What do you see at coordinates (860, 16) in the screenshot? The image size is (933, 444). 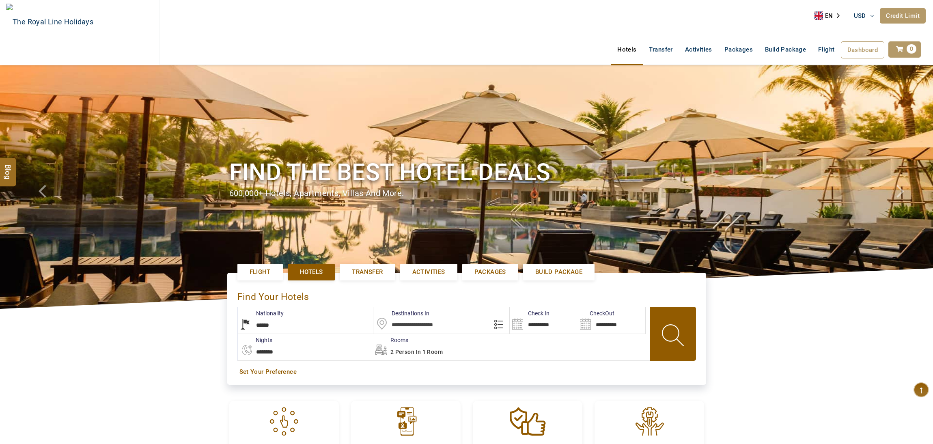 I see `span: USD` at bounding box center [860, 16].